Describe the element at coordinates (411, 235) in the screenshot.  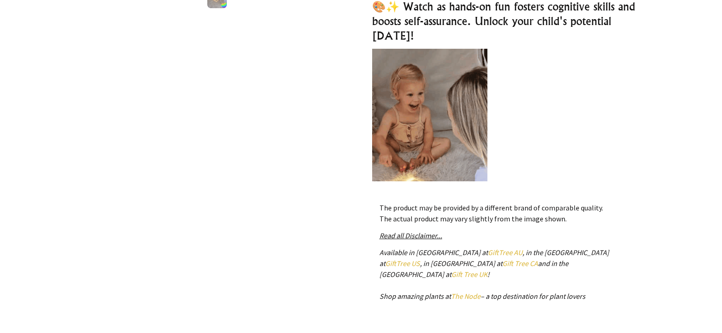
I see `em: Read all Disclaimer...` at that location.